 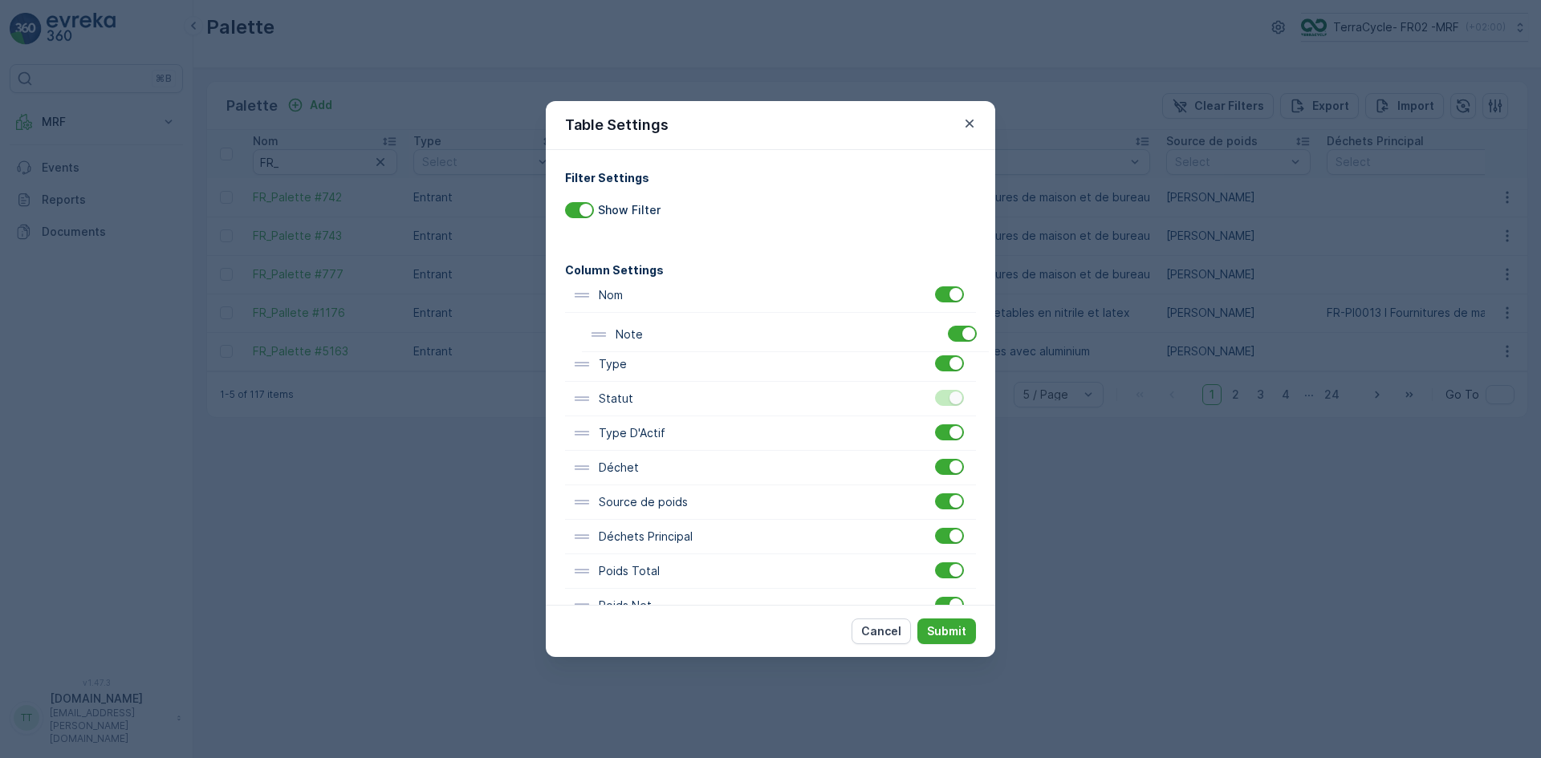 What do you see at coordinates (881, 632) in the screenshot?
I see `p: Cancel` at bounding box center [881, 632].